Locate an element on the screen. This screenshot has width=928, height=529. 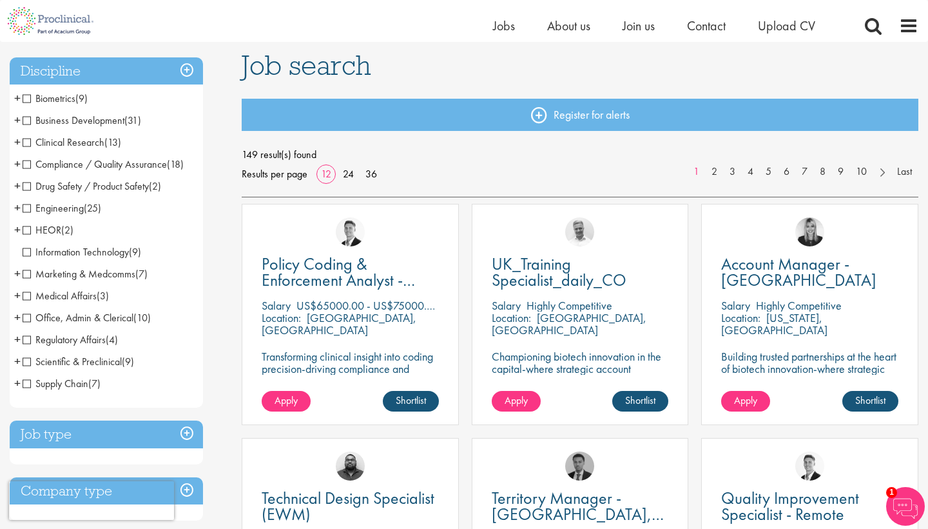
p: US$65000.00 - US$75000.00 per annum is located at coordinates (393, 305).